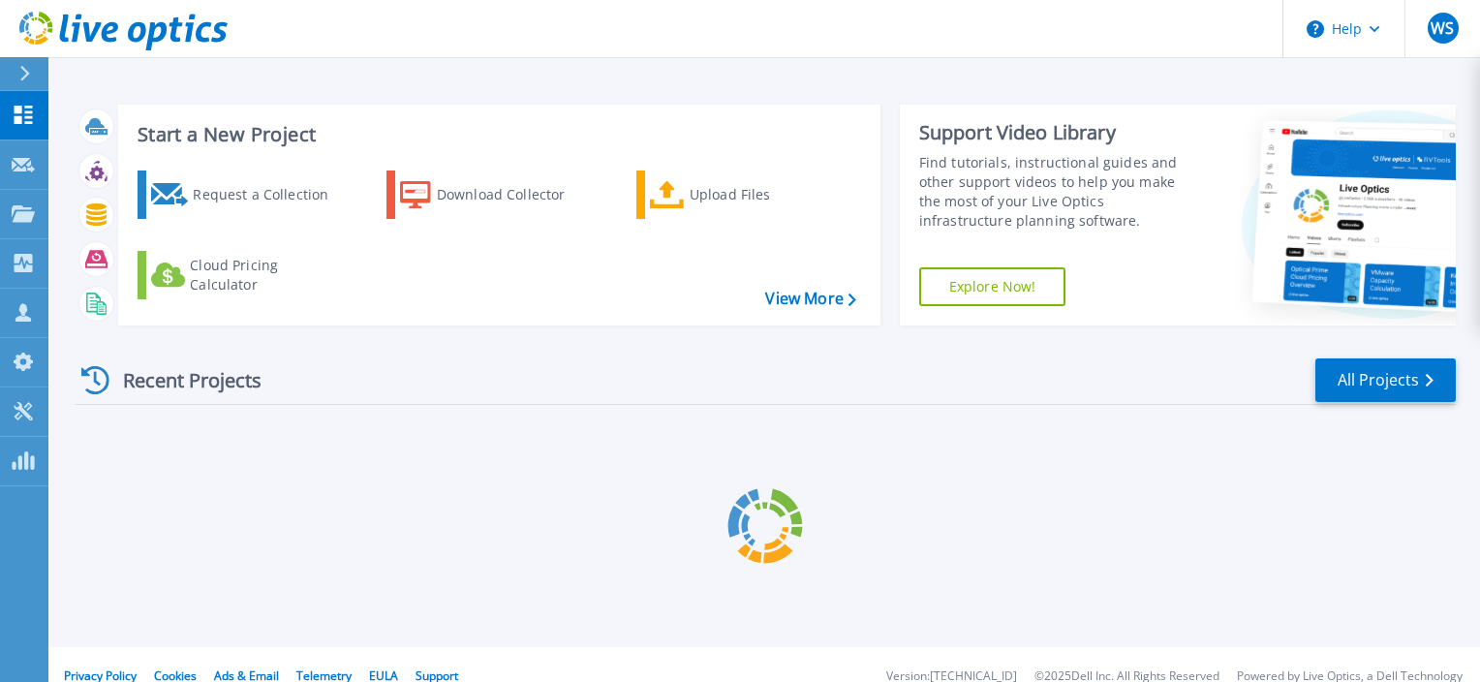 The width and height of the screenshot is (1480, 682). I want to click on a: View More, so click(810, 298).